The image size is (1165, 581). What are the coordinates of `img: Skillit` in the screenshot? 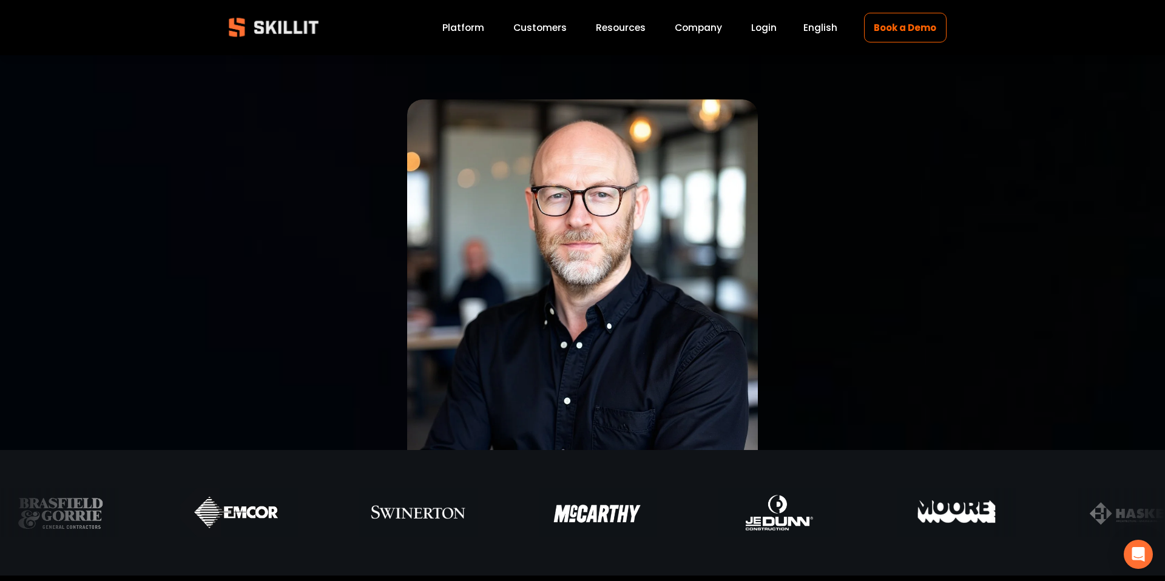 It's located at (274, 27).